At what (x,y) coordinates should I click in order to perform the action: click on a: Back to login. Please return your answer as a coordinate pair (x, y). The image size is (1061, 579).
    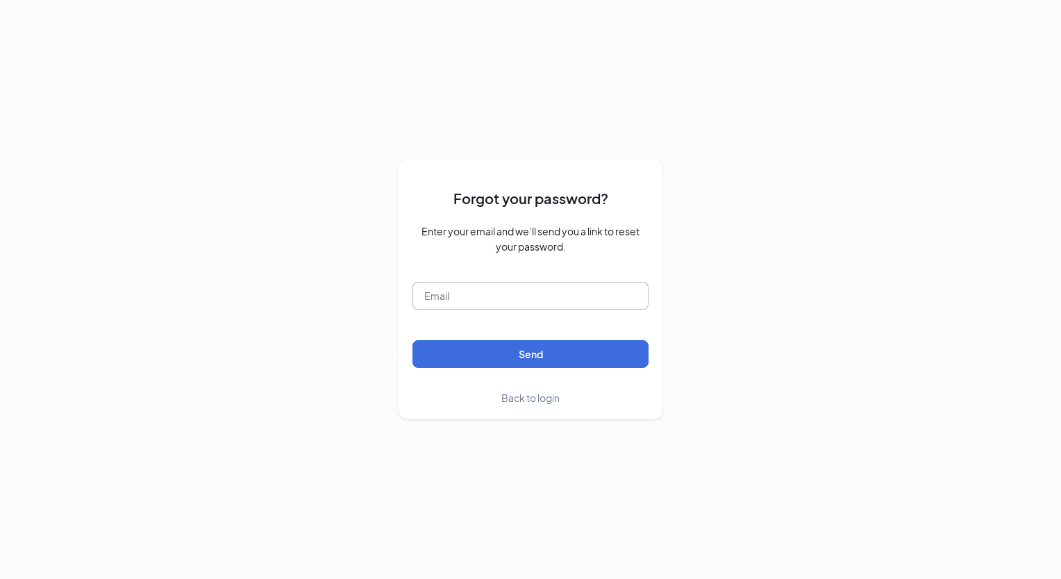
    Looking at the image, I should click on (530, 398).